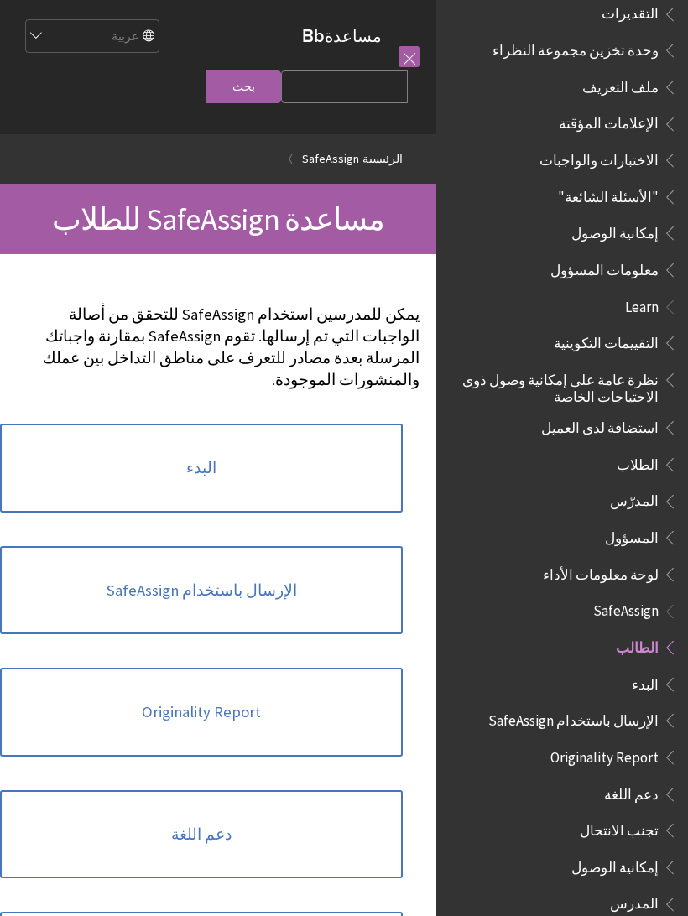  Describe the element at coordinates (562, 441) in the screenshot. I see `nav: Book outline for Blackboard Learn Help` at that location.